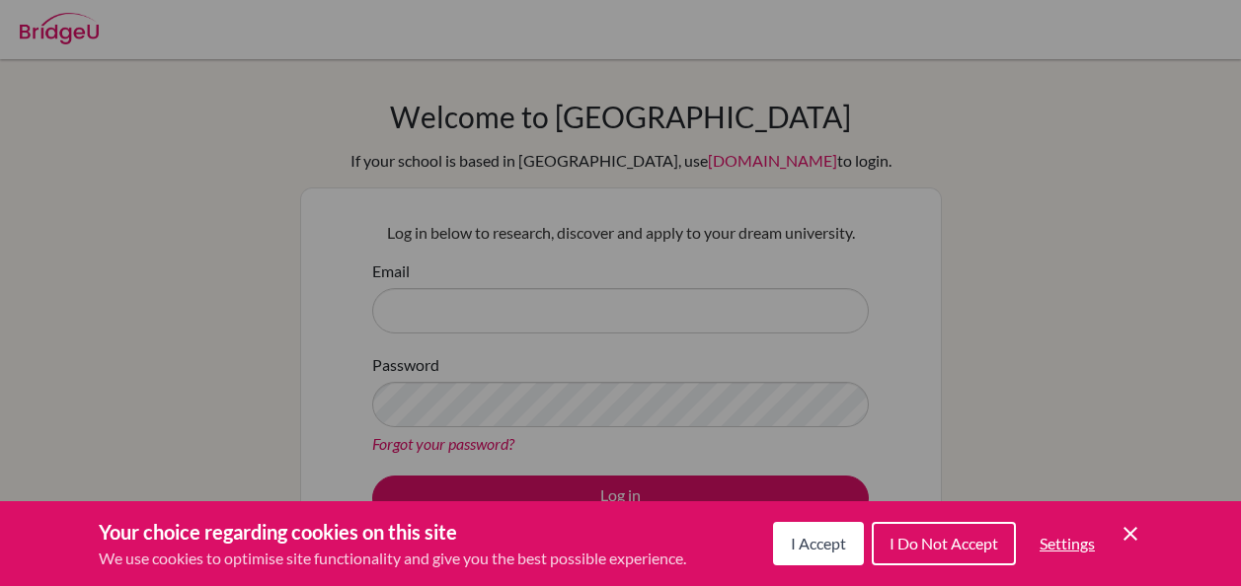 The image size is (1241, 586). Describe the element at coordinates (1067, 544) in the screenshot. I see `button: Settings` at that location.